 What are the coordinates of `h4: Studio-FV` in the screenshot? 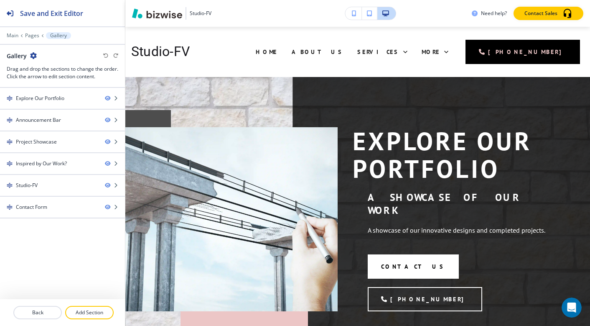 It's located at (161, 52).